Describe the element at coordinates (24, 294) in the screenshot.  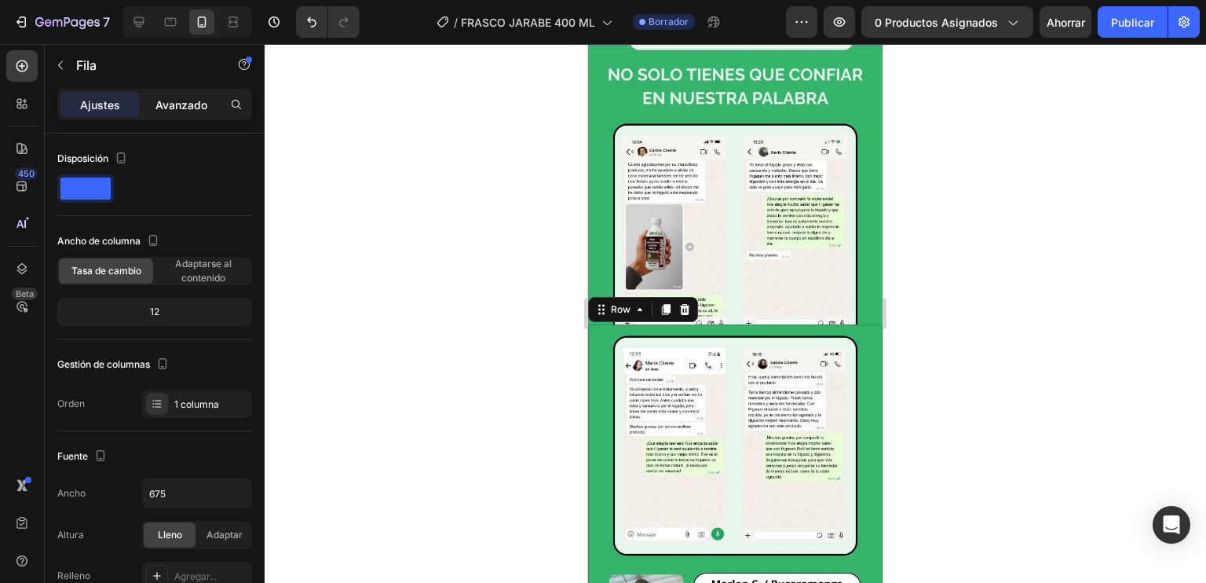
I see `font: Beta` at that location.